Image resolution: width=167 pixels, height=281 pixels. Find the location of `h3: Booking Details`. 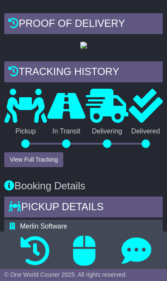

h3: Booking Details is located at coordinates (83, 186).